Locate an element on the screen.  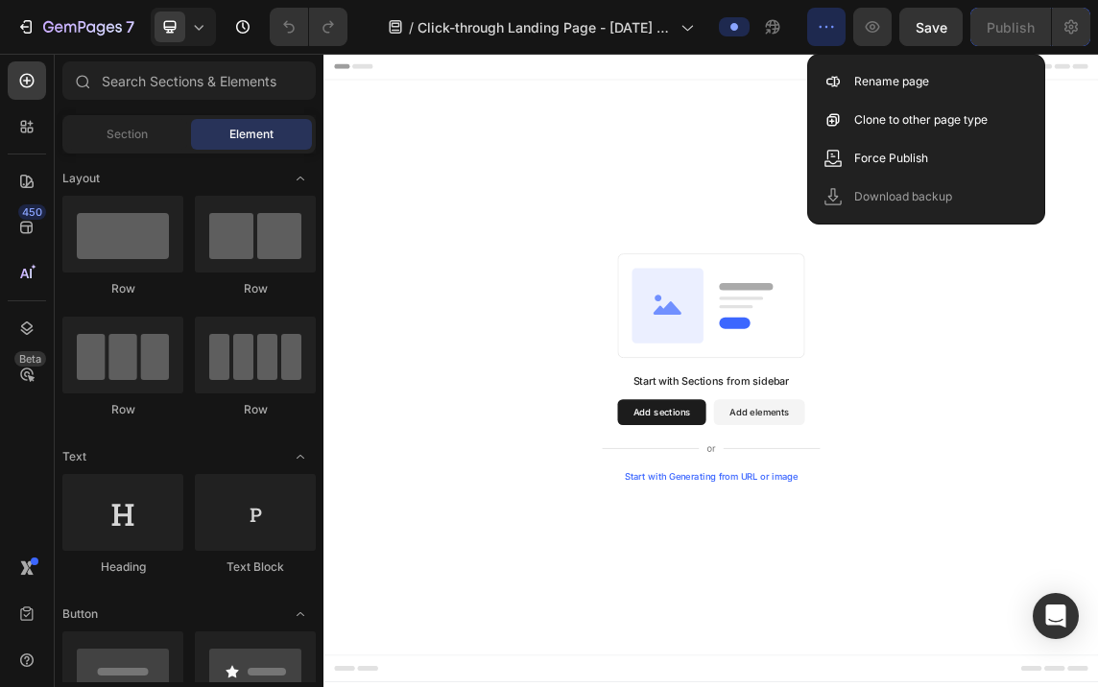
div: Undo/Redo is located at coordinates (308, 27).